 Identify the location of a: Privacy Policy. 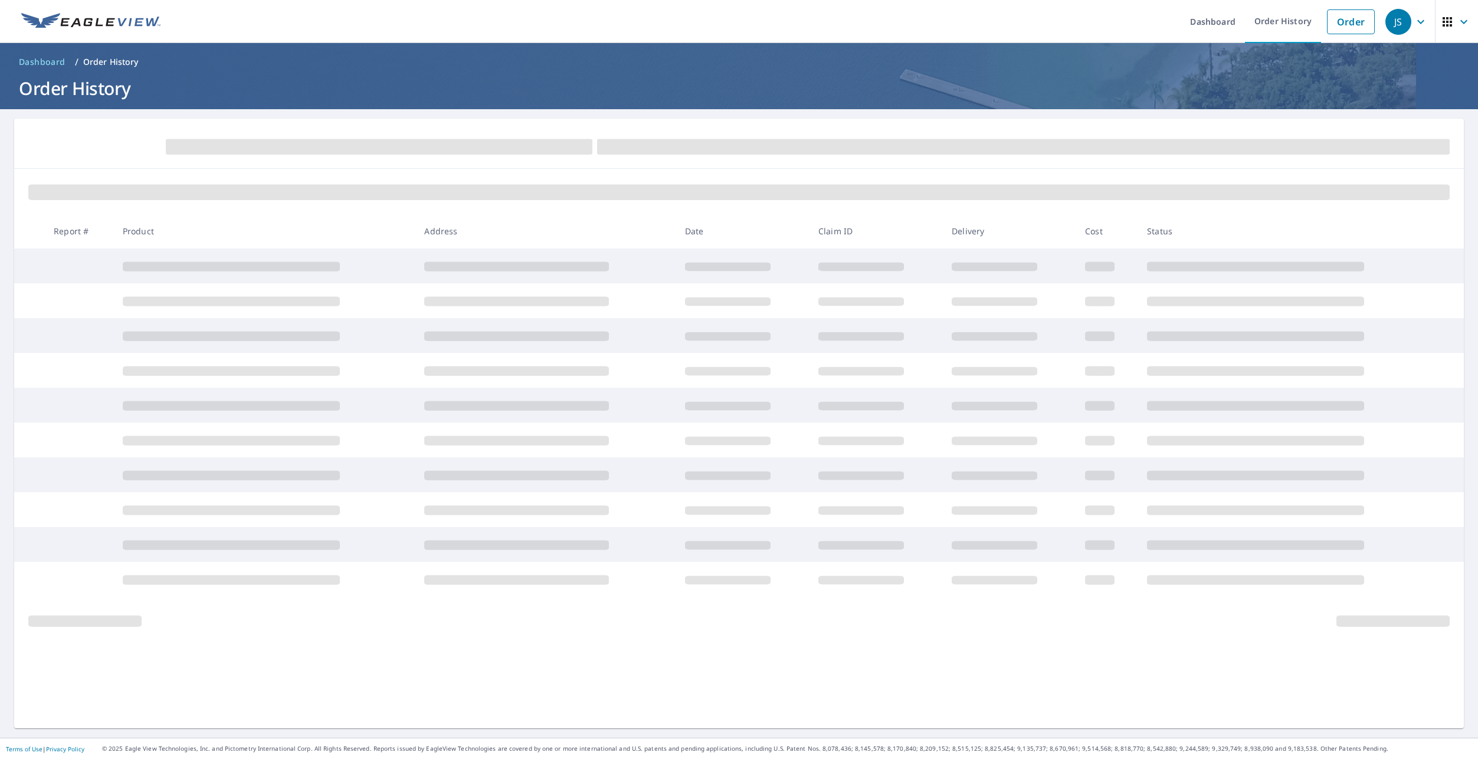
(65, 749).